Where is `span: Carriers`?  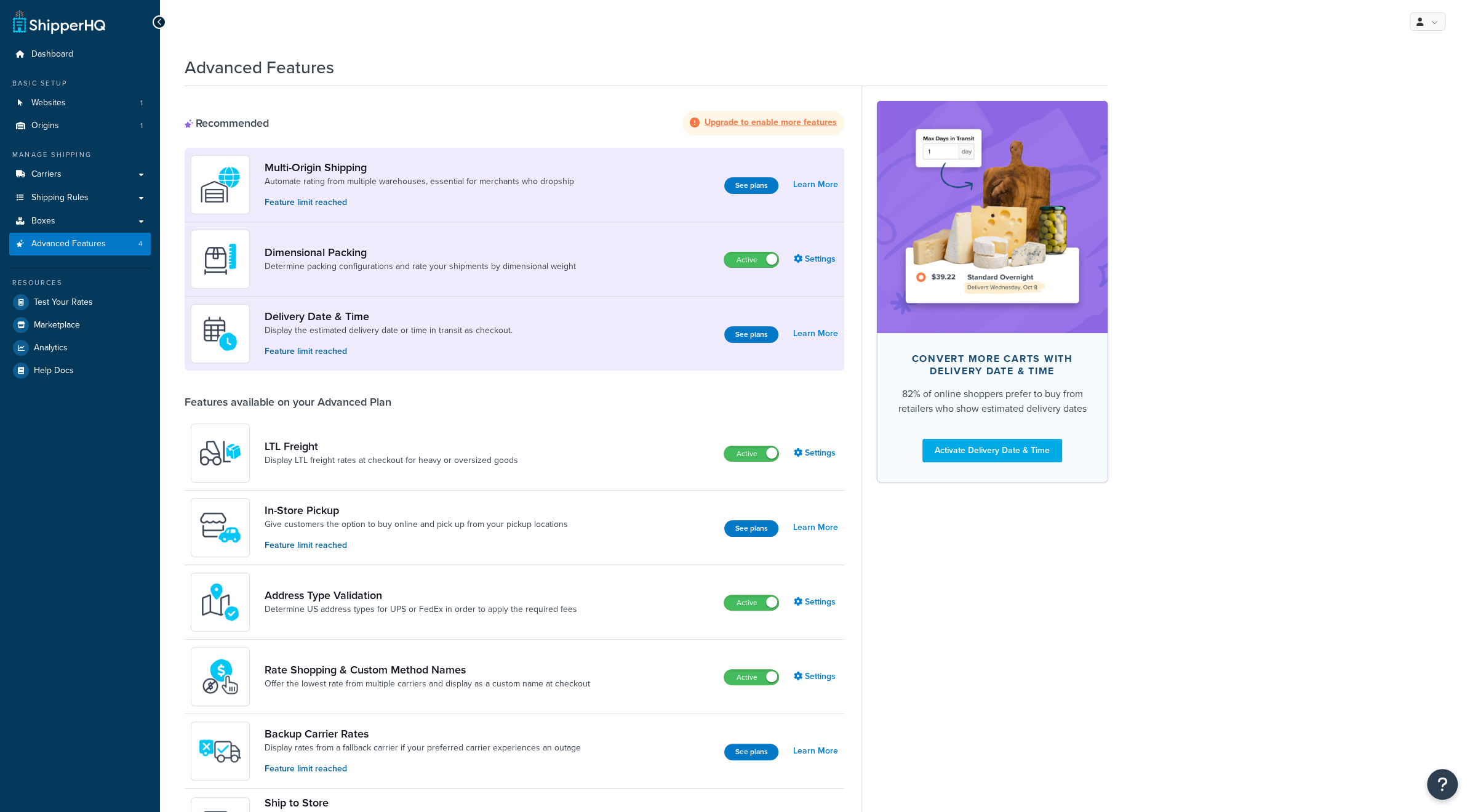 span: Carriers is located at coordinates (46, 174).